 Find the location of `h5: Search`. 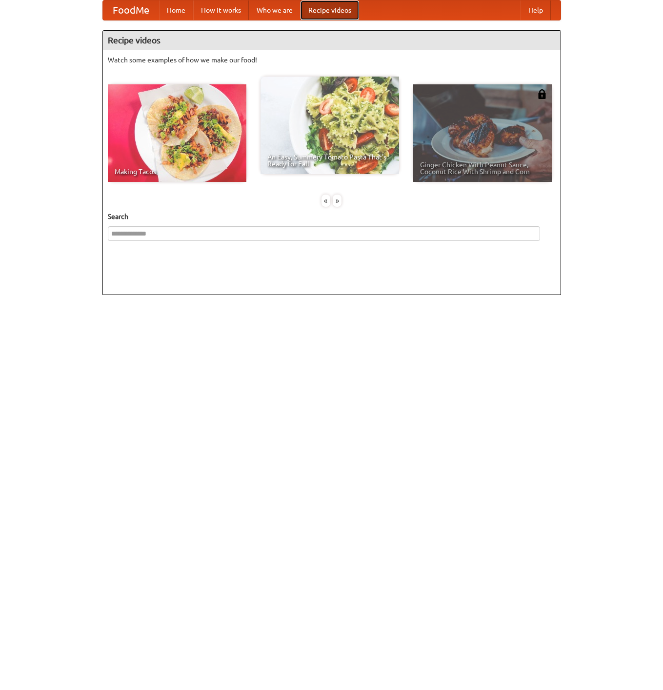

h5: Search is located at coordinates (332, 217).